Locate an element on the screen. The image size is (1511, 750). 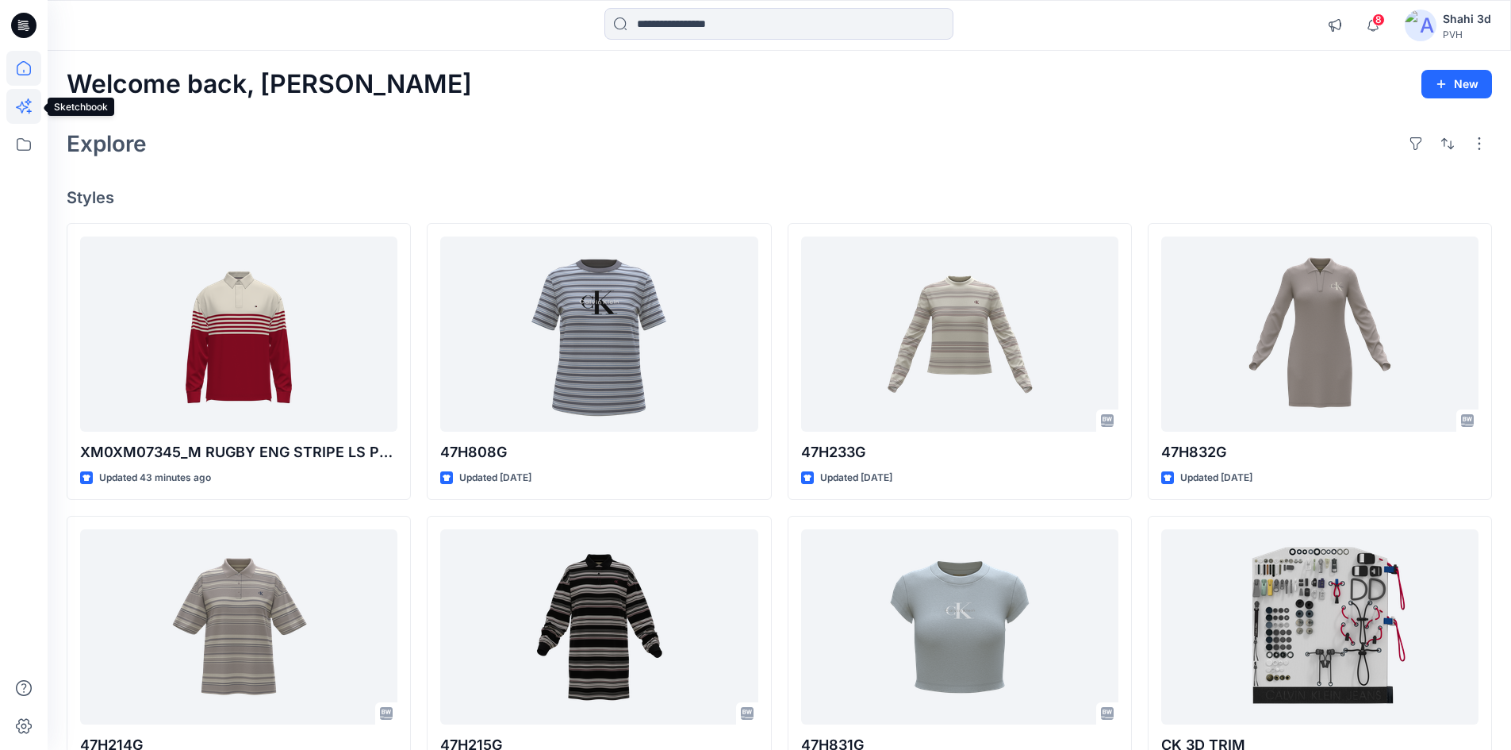
p: 47H808G is located at coordinates (599, 452).